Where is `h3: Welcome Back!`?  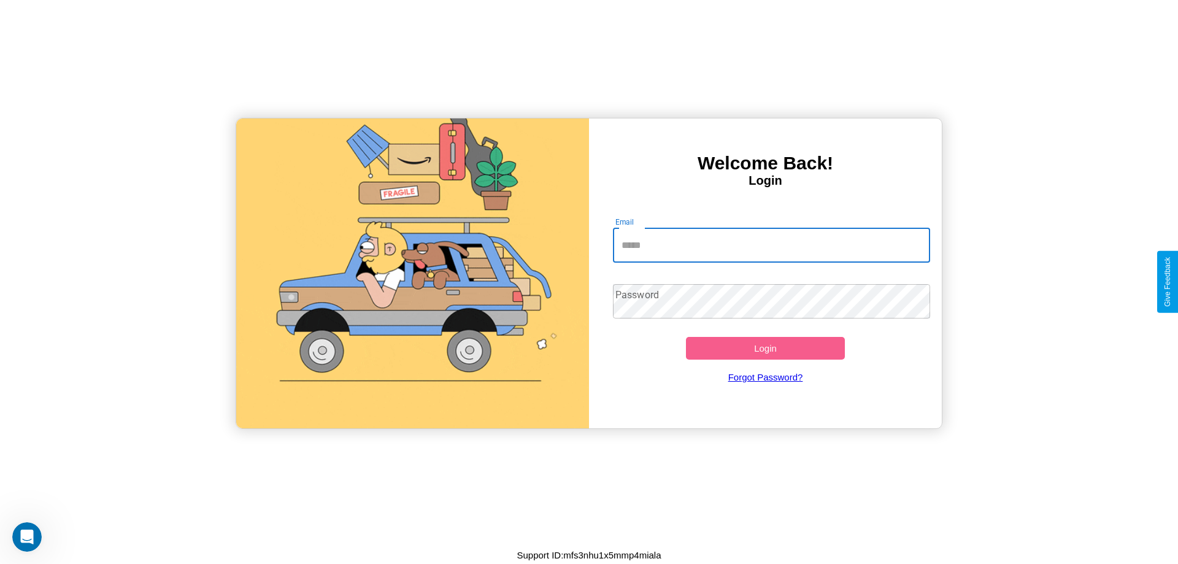 h3: Welcome Back! is located at coordinates (765, 163).